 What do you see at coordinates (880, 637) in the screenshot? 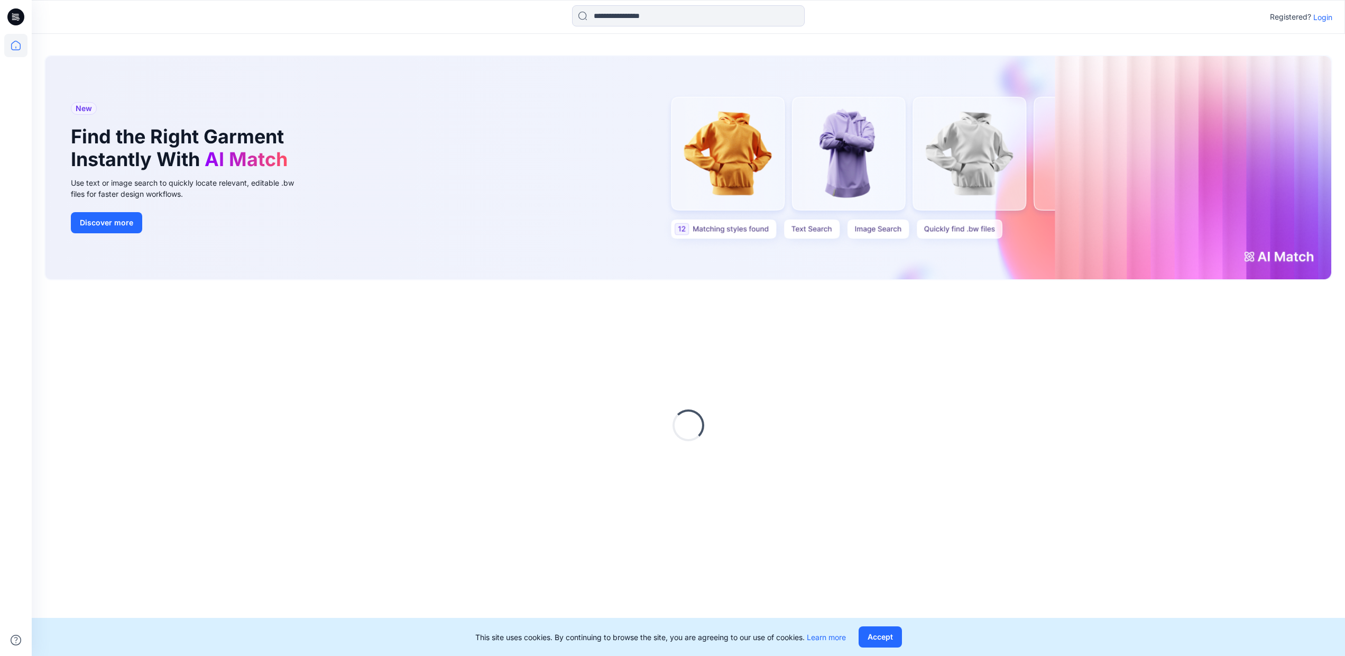
I see `button: Accept` at bounding box center [880, 637].